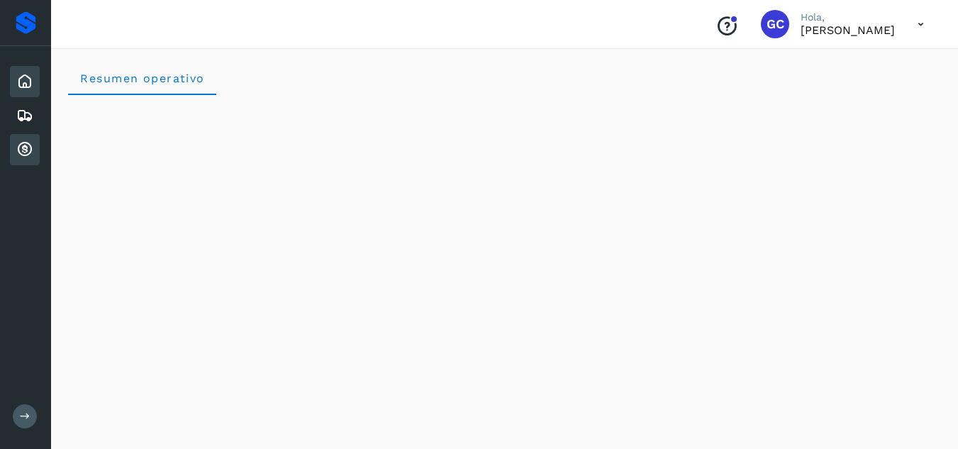  What do you see at coordinates (847, 17) in the screenshot?
I see `p: Hola,` at bounding box center [847, 17].